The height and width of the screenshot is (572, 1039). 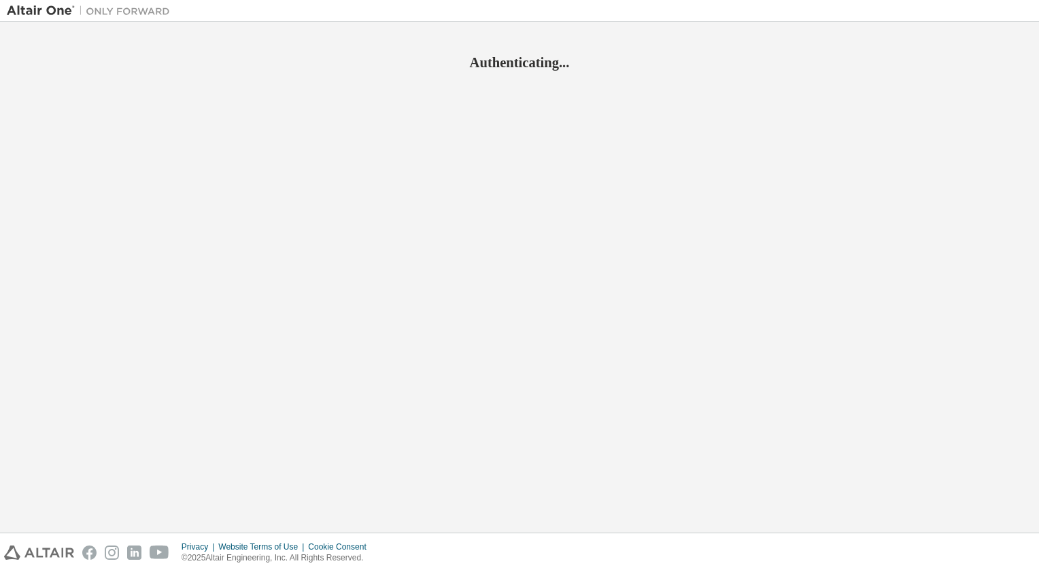 I want to click on img: linkedin.svg, so click(x=134, y=553).